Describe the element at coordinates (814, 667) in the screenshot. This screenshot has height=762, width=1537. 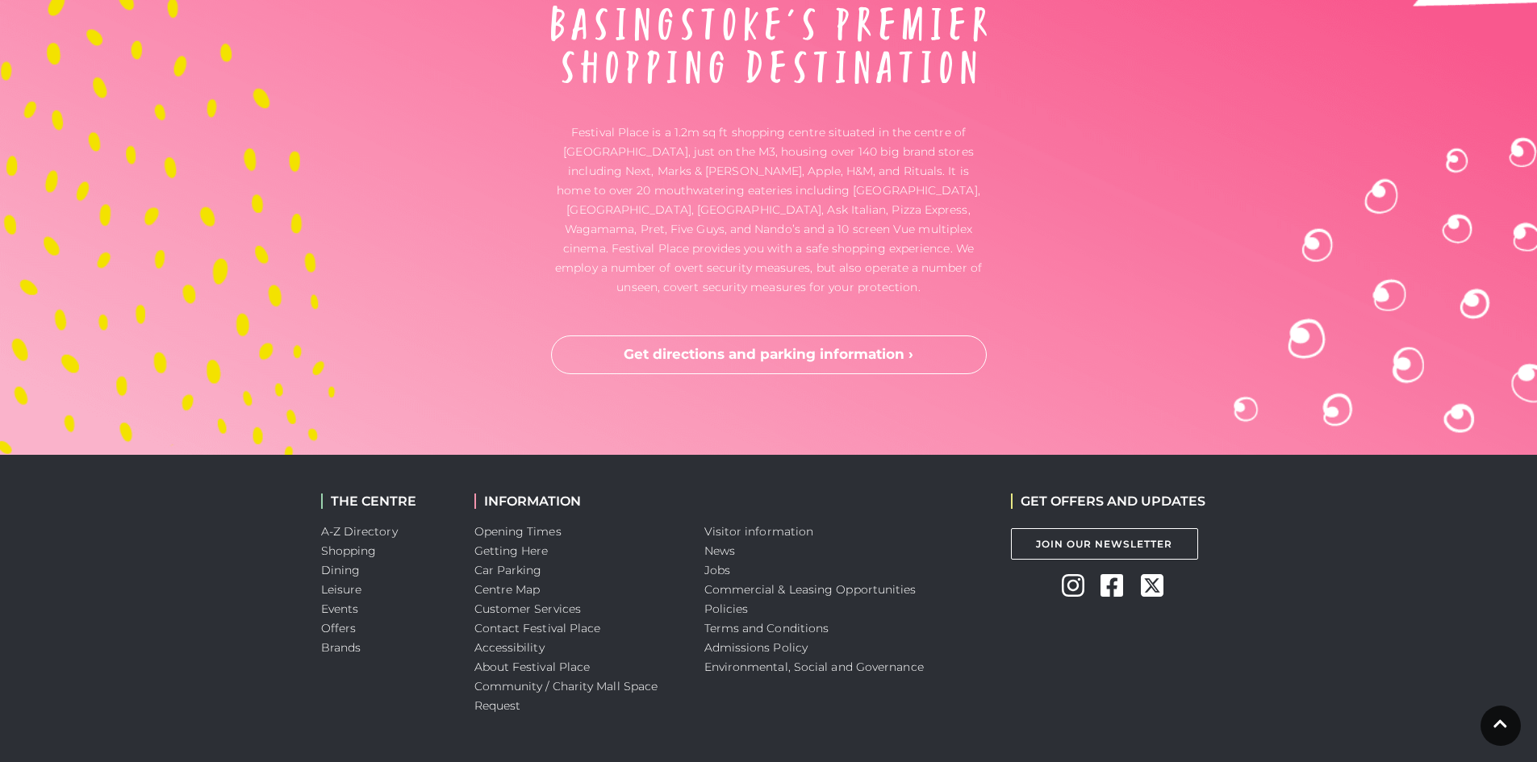
I see `a: Environmental, Social and Governance` at that location.